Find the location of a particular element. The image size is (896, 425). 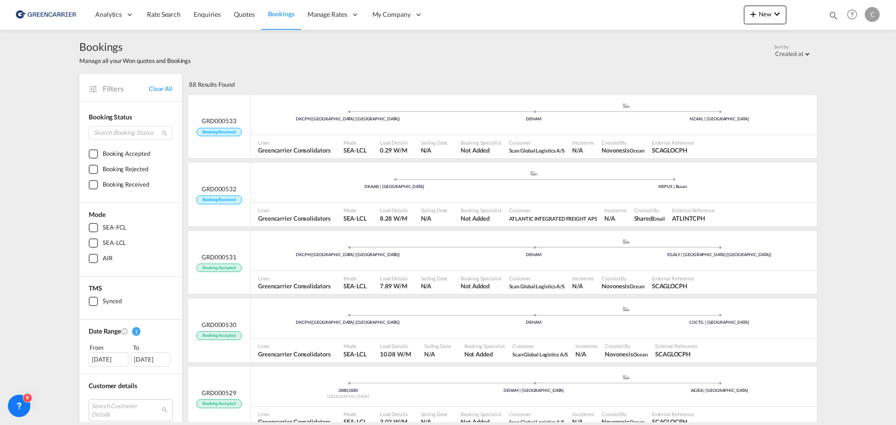

div: Synced is located at coordinates (112, 301).